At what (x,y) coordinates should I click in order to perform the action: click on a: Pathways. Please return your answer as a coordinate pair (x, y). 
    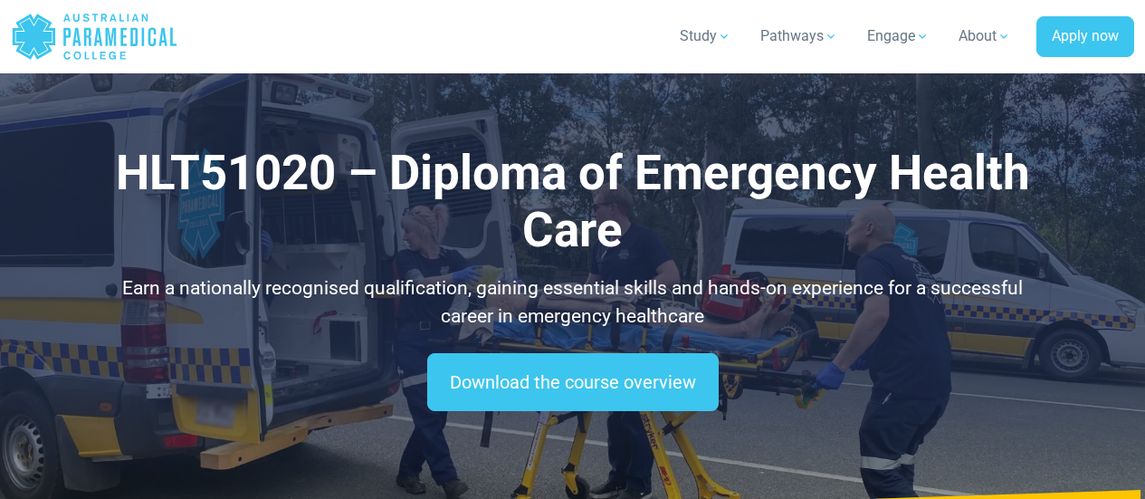
    Looking at the image, I should click on (799, 36).